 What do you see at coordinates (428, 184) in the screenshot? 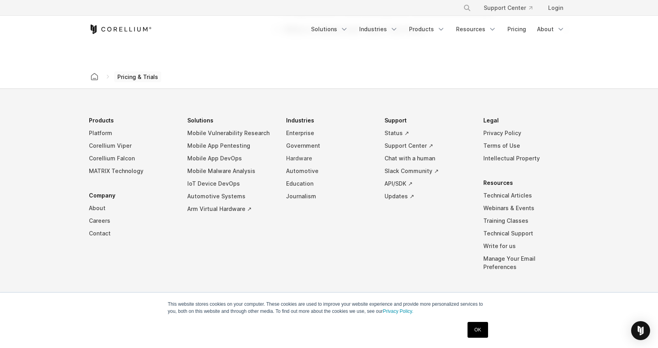
I see `a: API/SDK ↗` at bounding box center [428, 184].